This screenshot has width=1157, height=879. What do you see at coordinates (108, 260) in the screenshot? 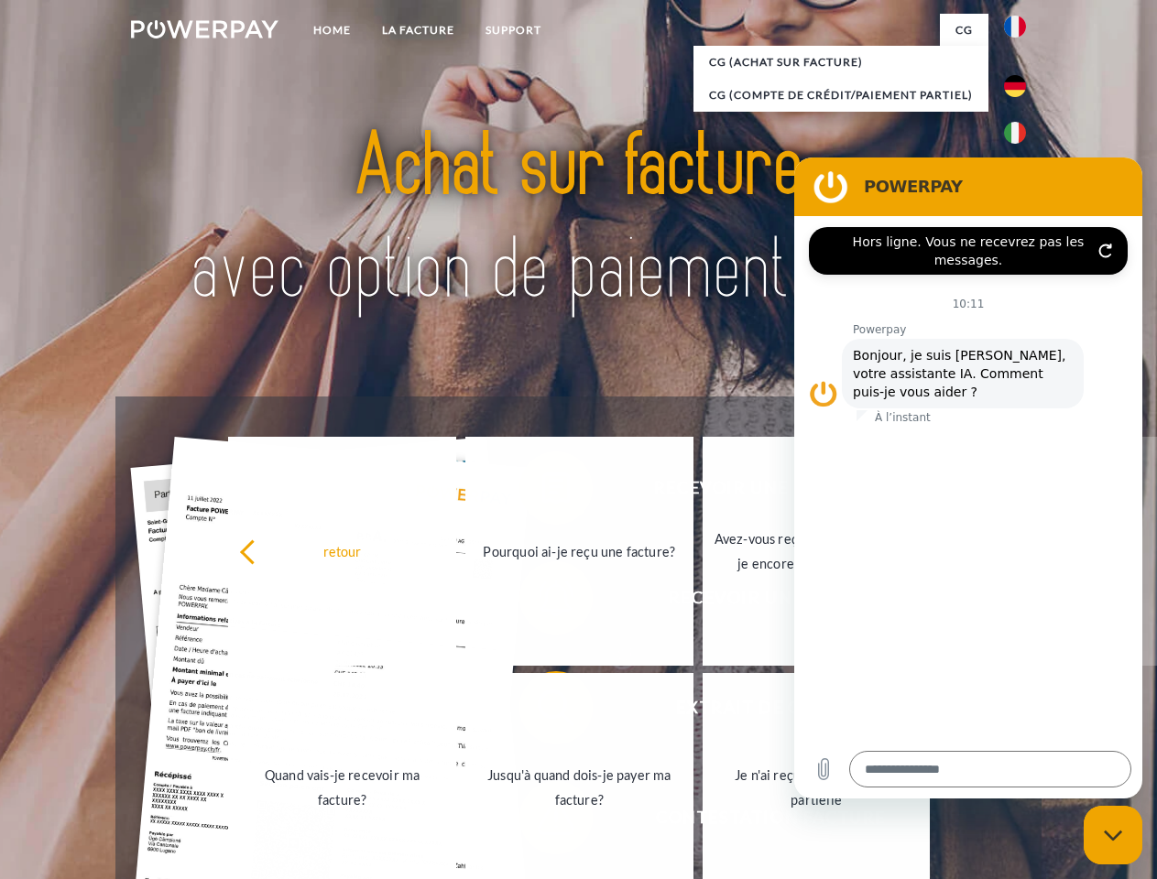
I see `p: À l’instant` at bounding box center [108, 260].